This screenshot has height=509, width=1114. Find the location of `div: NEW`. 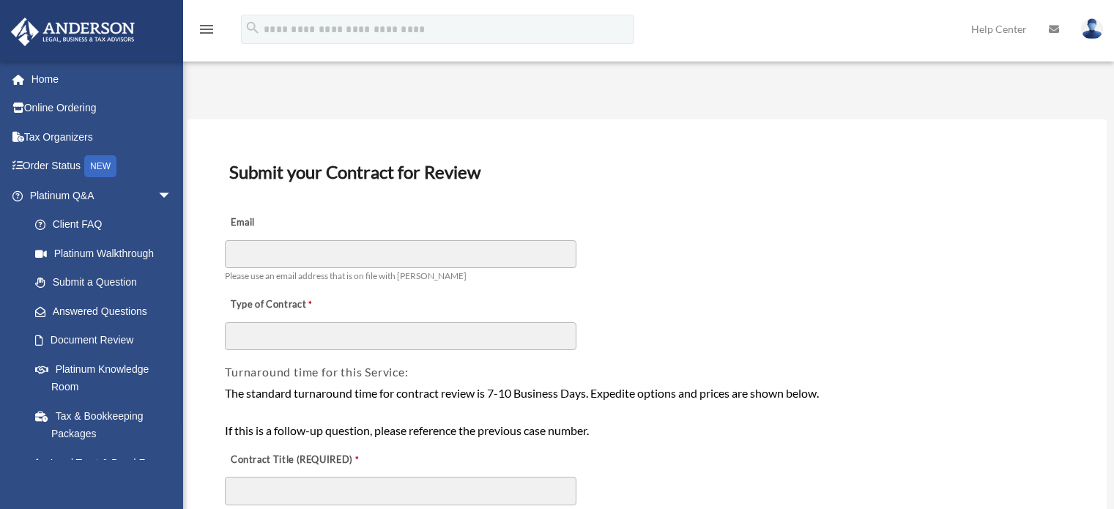

div: NEW is located at coordinates (100, 166).